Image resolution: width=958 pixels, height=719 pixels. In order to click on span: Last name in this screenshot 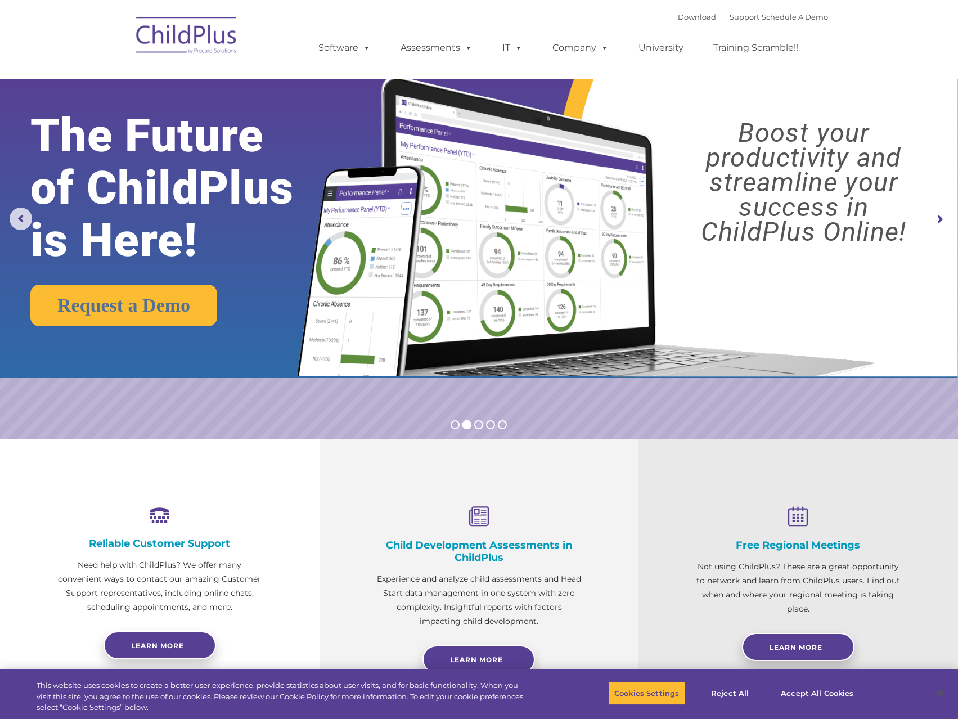, I will do `click(173, 78)`.